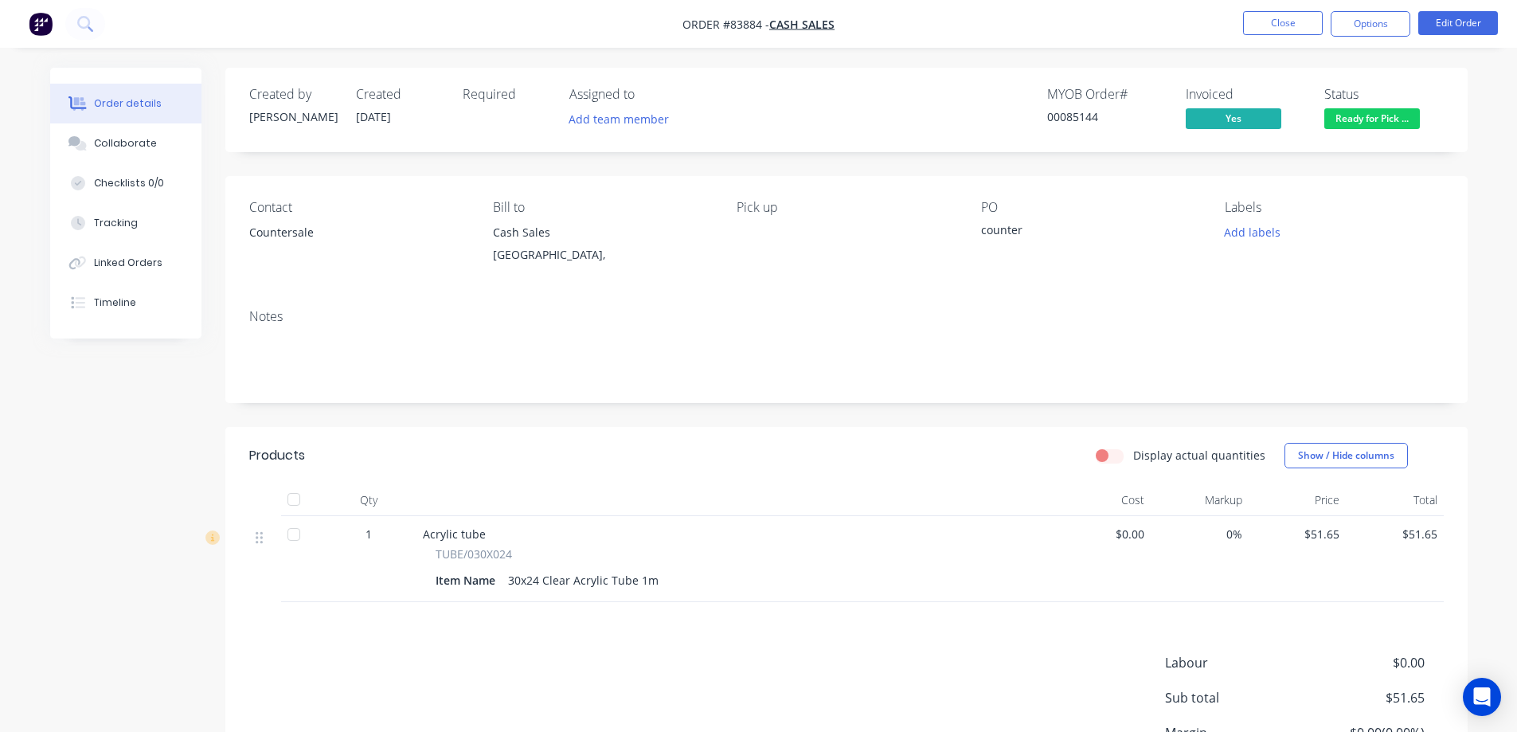  What do you see at coordinates (126, 303) in the screenshot?
I see `button: Timeline` at bounding box center [126, 303].